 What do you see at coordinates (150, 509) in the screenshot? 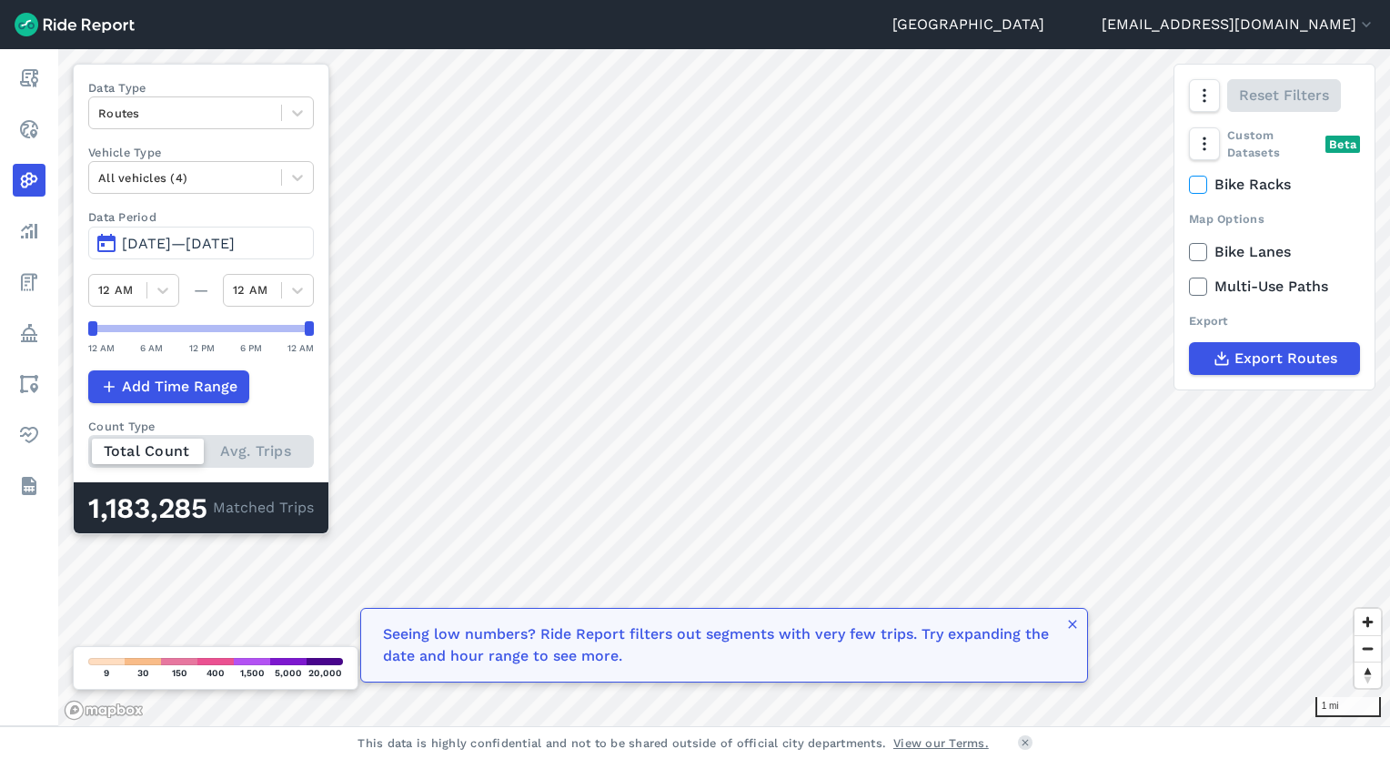
I see `div: 1,183,285` at bounding box center [150, 509].